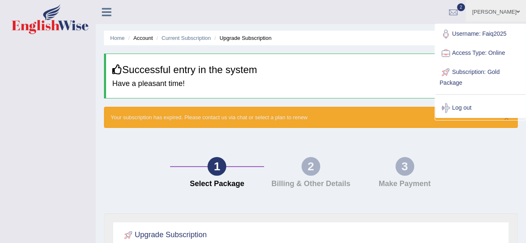 The width and height of the screenshot is (526, 243). What do you see at coordinates (117, 38) in the screenshot?
I see `a: Home` at bounding box center [117, 38].